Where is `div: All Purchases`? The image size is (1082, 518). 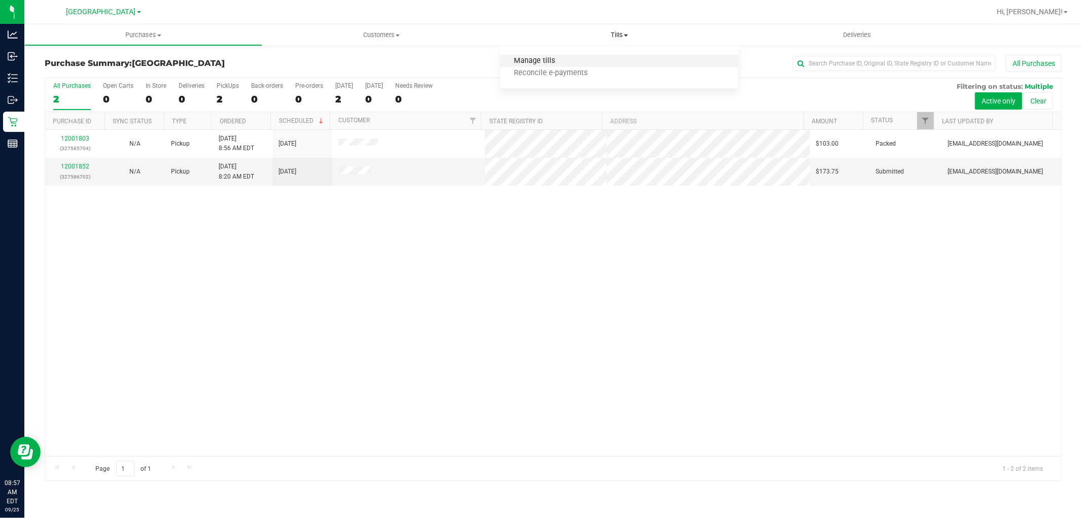 div: All Purchases is located at coordinates (72, 86).